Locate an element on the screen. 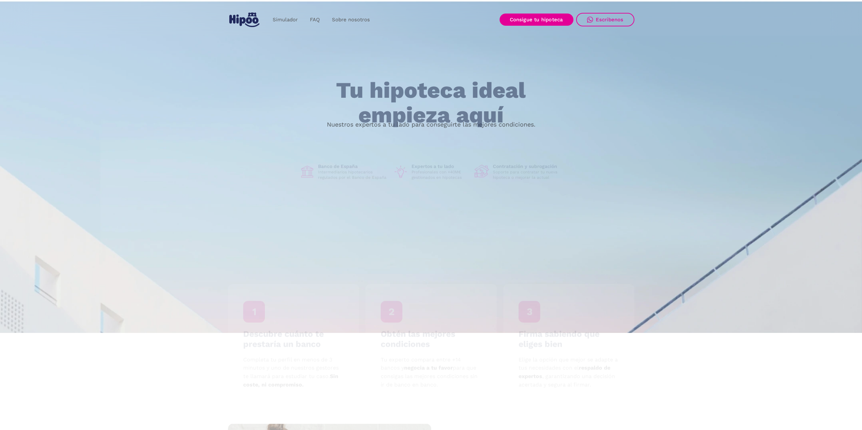  a: Escríbenos is located at coordinates (605, 20).